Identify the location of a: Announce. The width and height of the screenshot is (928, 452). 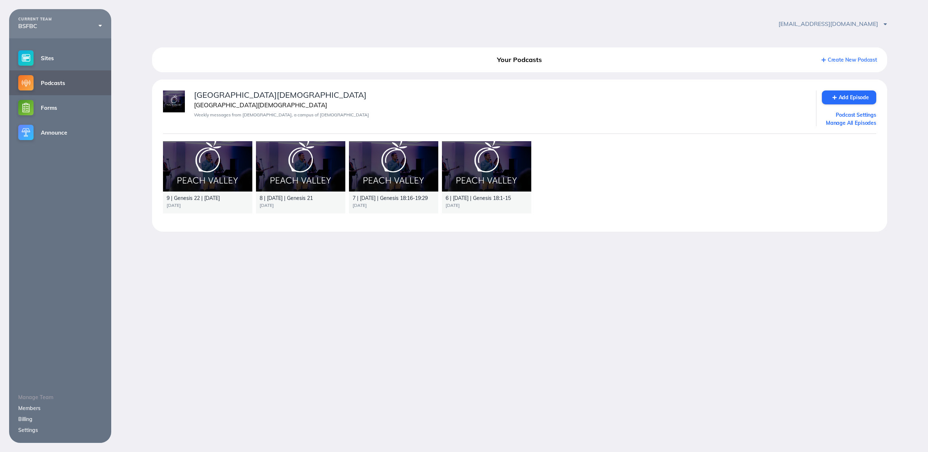
(60, 132).